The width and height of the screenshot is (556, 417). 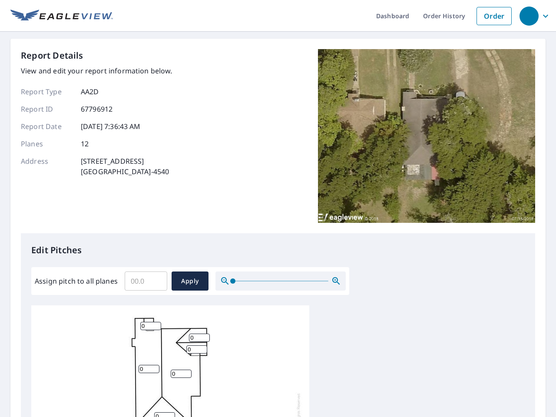 What do you see at coordinates (85, 144) in the screenshot?
I see `p: 12` at bounding box center [85, 144].